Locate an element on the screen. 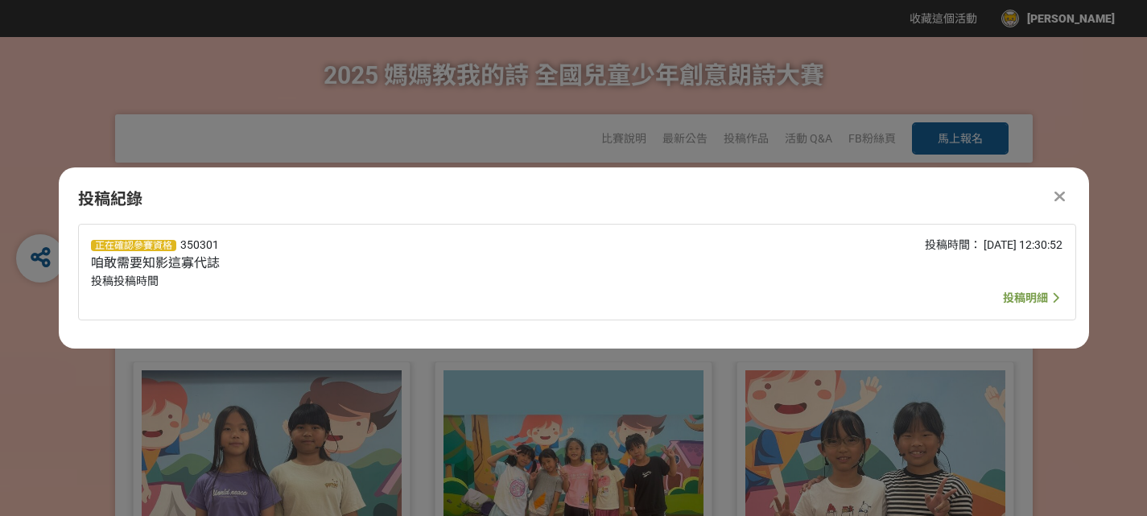 The image size is (1147, 516). span: 投稿明細 is located at coordinates (1026, 298).